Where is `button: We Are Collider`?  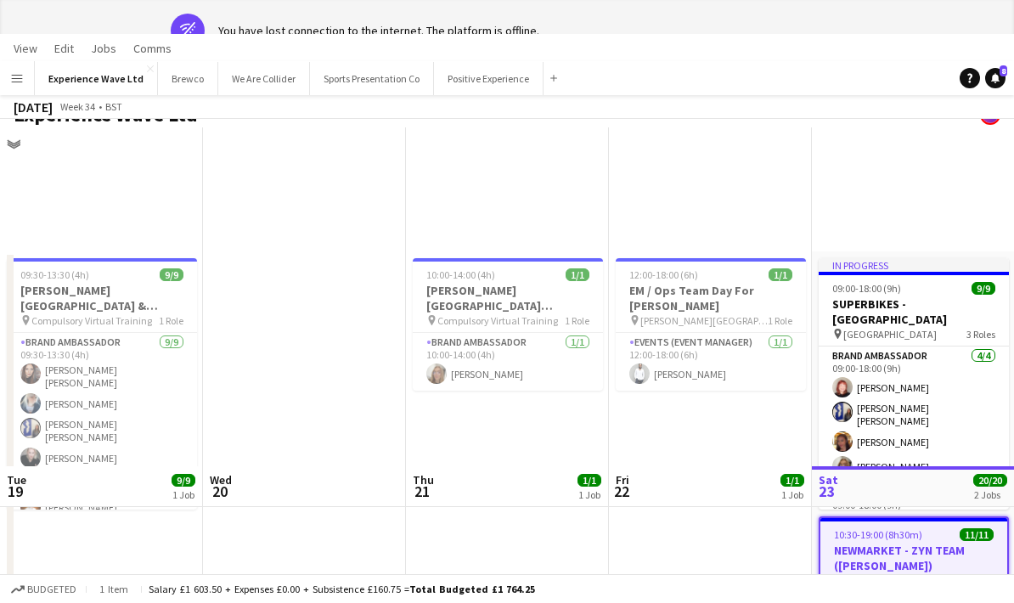
button: We Are Collider is located at coordinates (264, 78).